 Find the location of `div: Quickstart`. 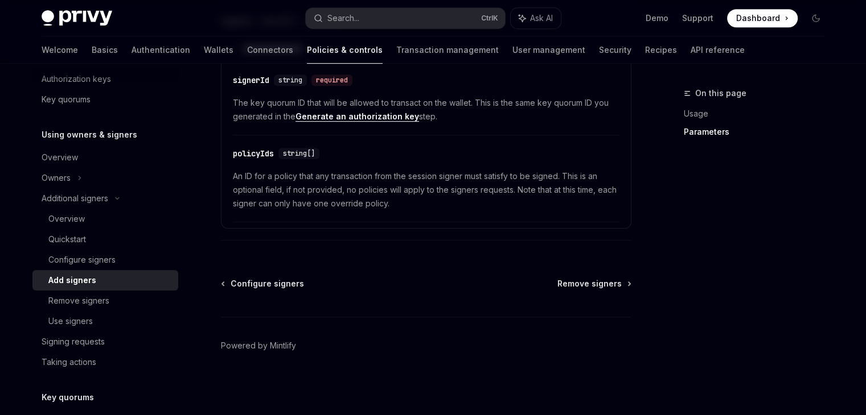

div: Quickstart is located at coordinates (67, 240).